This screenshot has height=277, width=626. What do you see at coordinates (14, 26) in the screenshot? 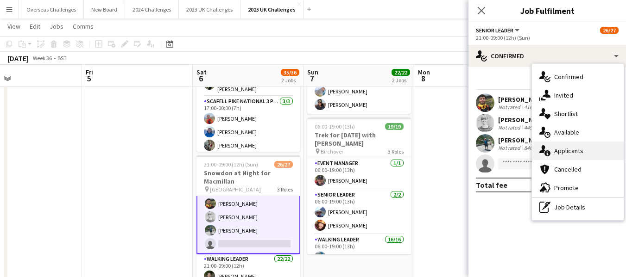
I see `a: View` at bounding box center [14, 26].